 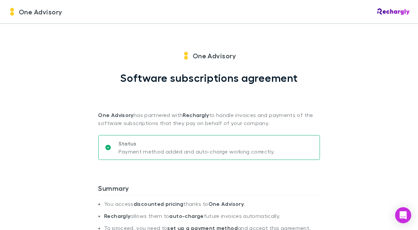 What do you see at coordinates (197, 144) in the screenshot?
I see `p: Status` at bounding box center [197, 144].